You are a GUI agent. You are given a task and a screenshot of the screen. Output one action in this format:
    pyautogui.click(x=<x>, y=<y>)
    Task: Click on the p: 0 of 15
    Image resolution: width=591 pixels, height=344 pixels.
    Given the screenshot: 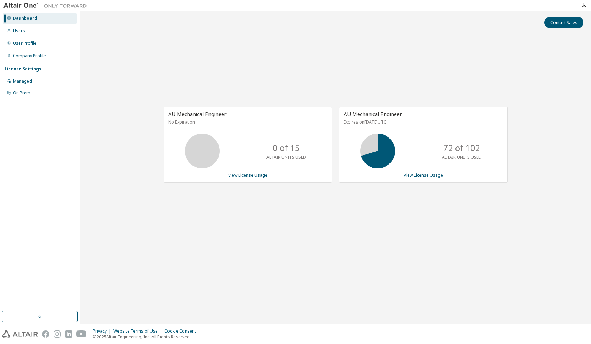 What is the action you would take?
    pyautogui.click(x=286, y=148)
    